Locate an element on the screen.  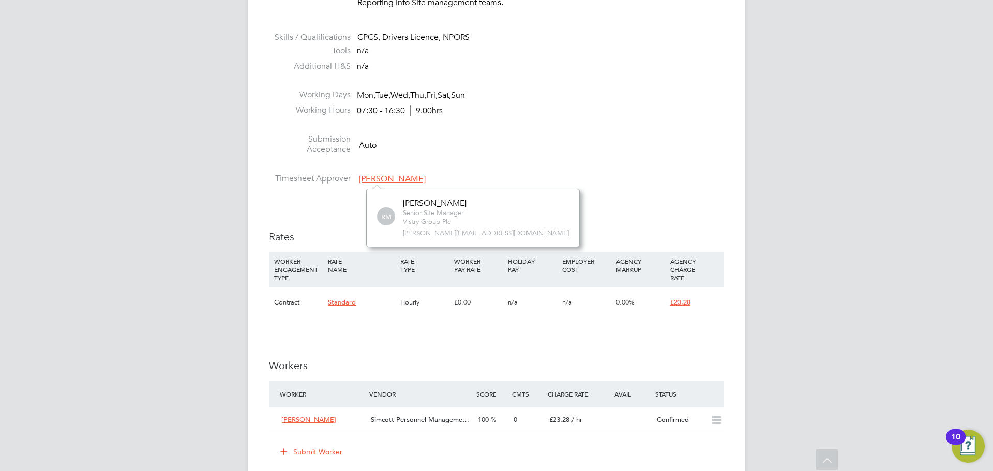
span: Vistry Group Plc is located at coordinates (434, 222).